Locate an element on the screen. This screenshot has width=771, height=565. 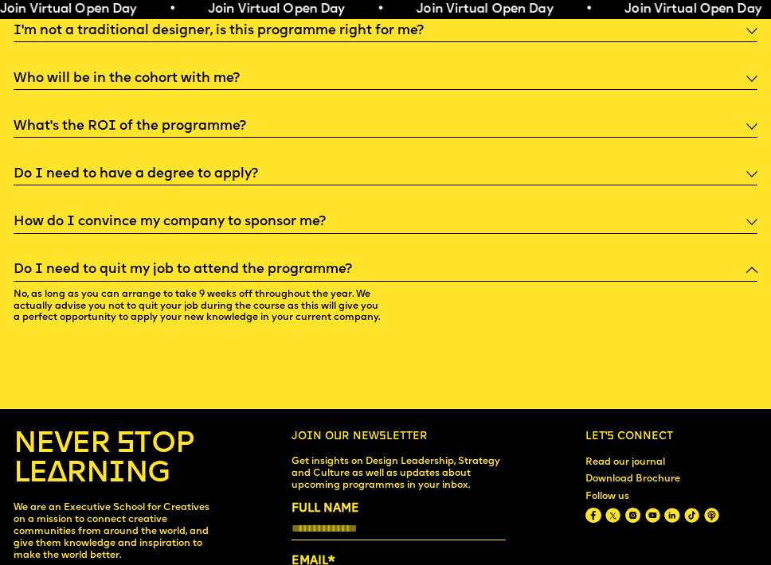
a: Download Brochure is located at coordinates (633, 480).